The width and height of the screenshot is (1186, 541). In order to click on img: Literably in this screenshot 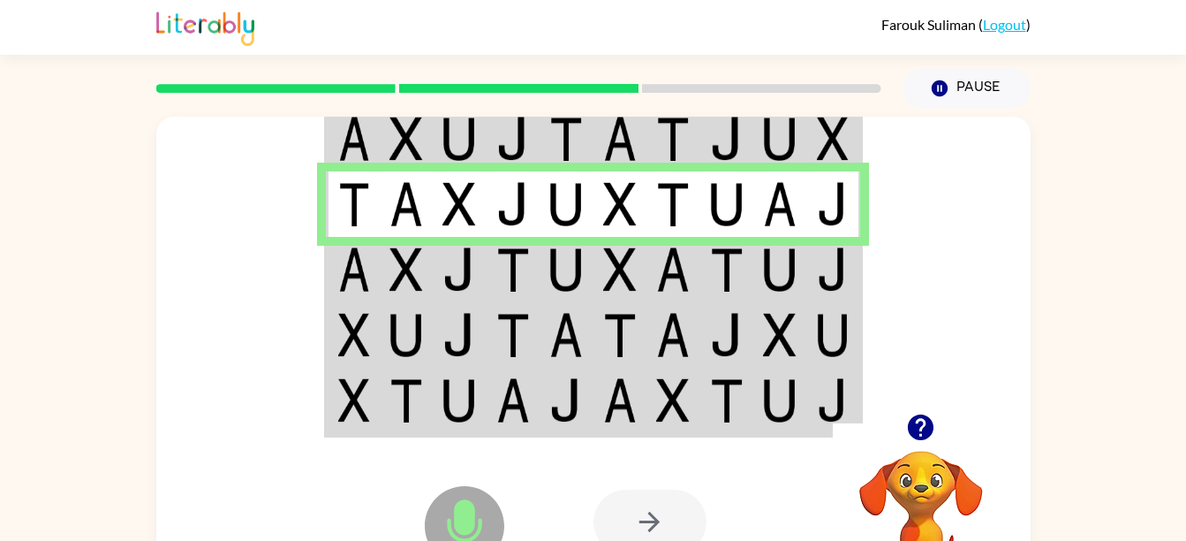, I will do `click(205, 27)`.